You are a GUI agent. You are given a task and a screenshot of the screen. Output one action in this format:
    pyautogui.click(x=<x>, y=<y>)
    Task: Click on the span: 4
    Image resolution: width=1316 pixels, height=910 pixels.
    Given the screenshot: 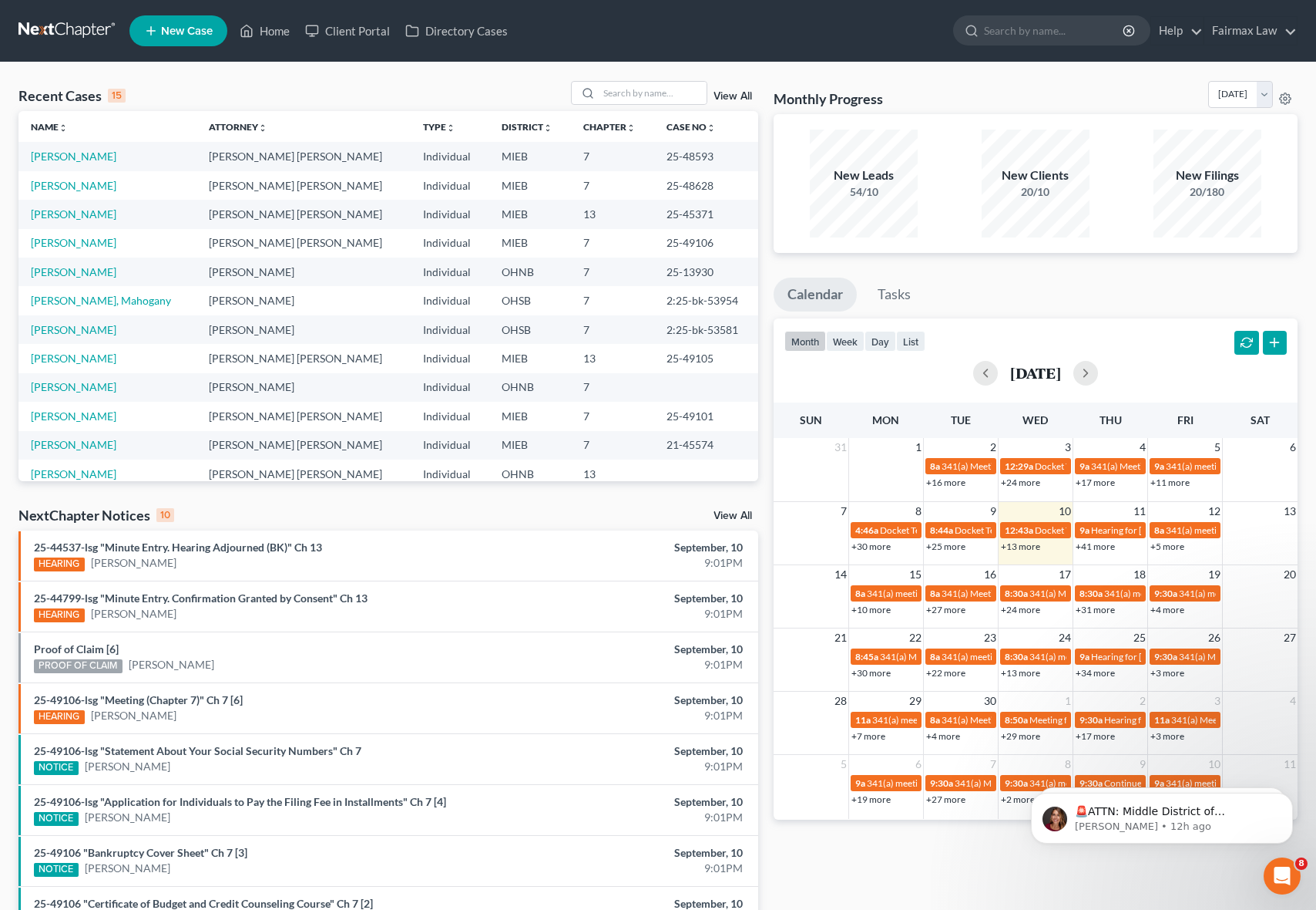 What is the action you would take?
    pyautogui.click(x=1293, y=701)
    